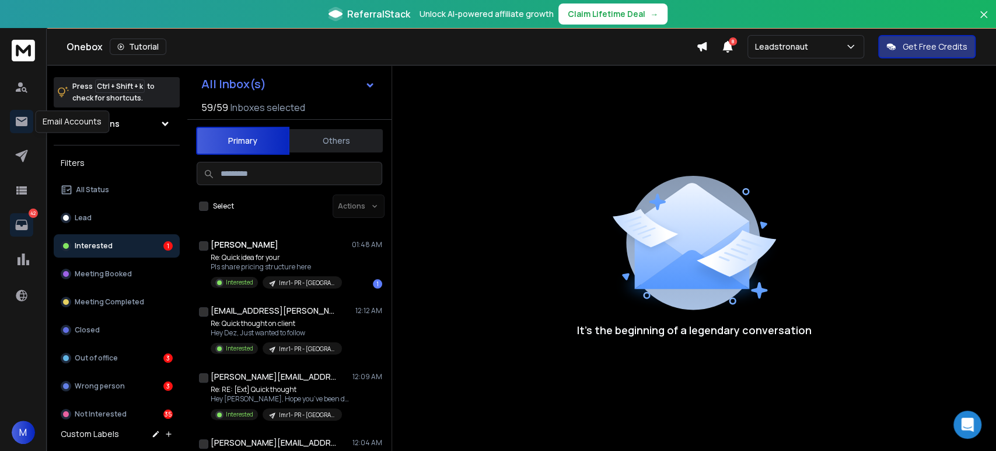 Image resolution: width=996 pixels, height=451 pixels. I want to click on button: Meeting Booked, so click(117, 274).